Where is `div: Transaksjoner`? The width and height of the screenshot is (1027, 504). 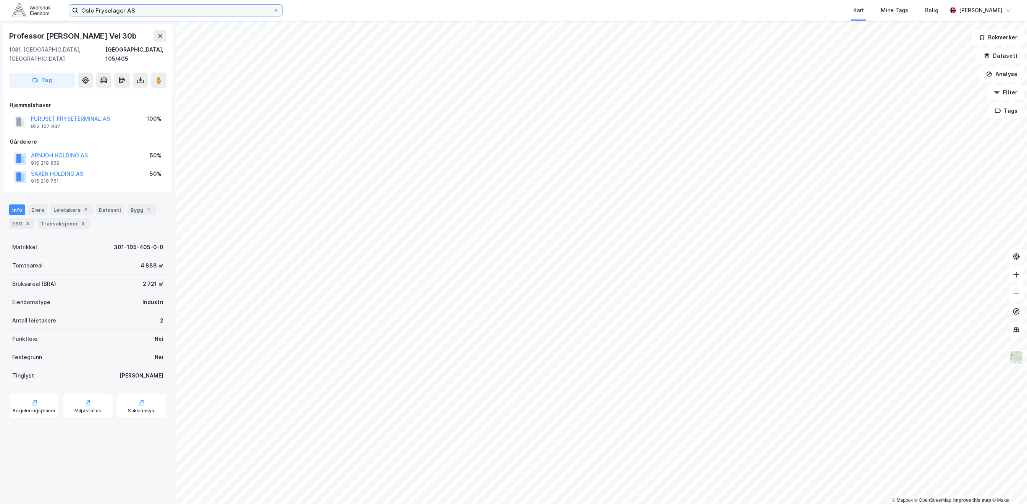 div: Transaksjoner is located at coordinates (64, 223).